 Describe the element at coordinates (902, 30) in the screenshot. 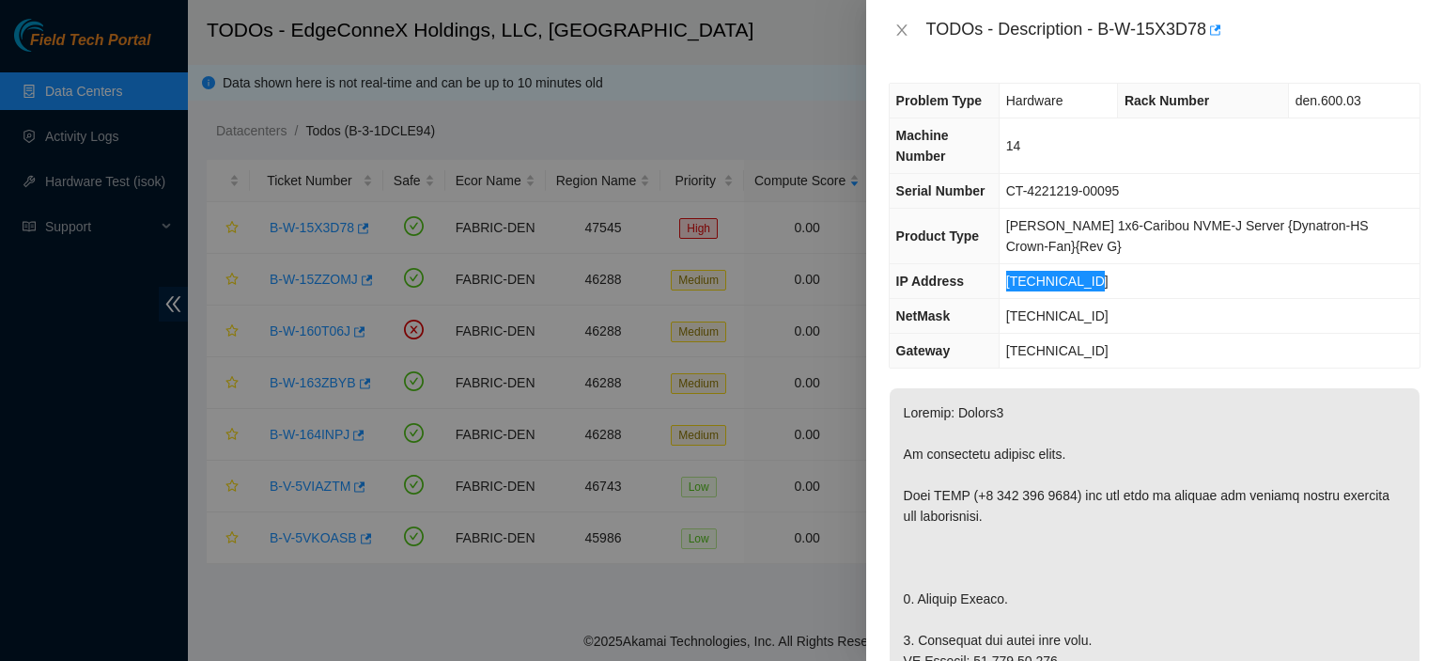

I see `button: Close` at that location.